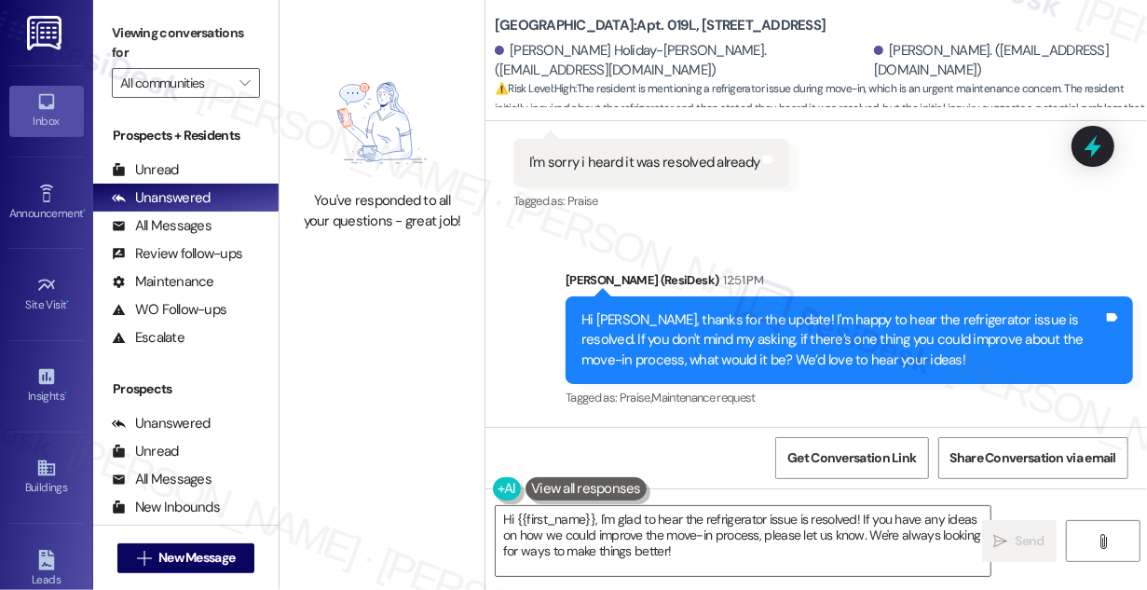  Describe the element at coordinates (741, 280) in the screenshot. I see `div: 12:51 PM` at that location.